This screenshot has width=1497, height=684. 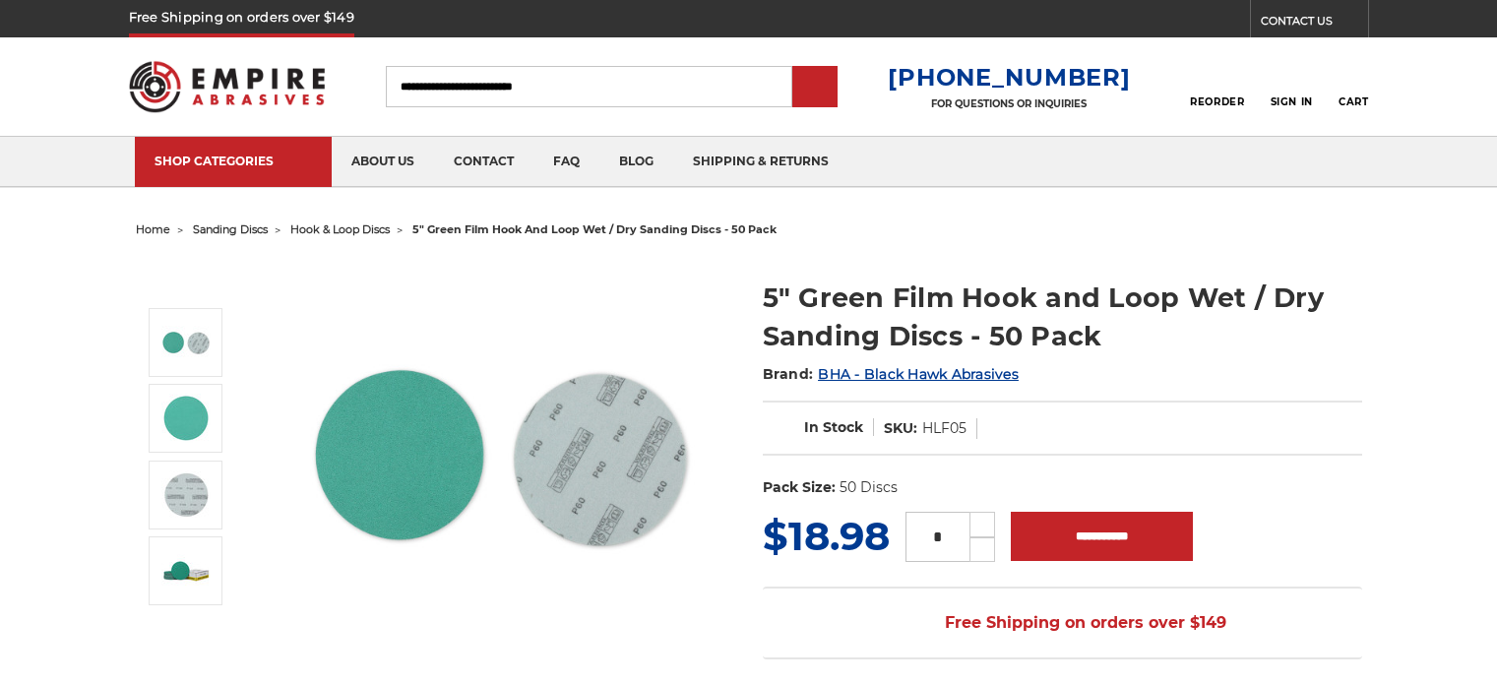 I want to click on a: home, so click(x=153, y=229).